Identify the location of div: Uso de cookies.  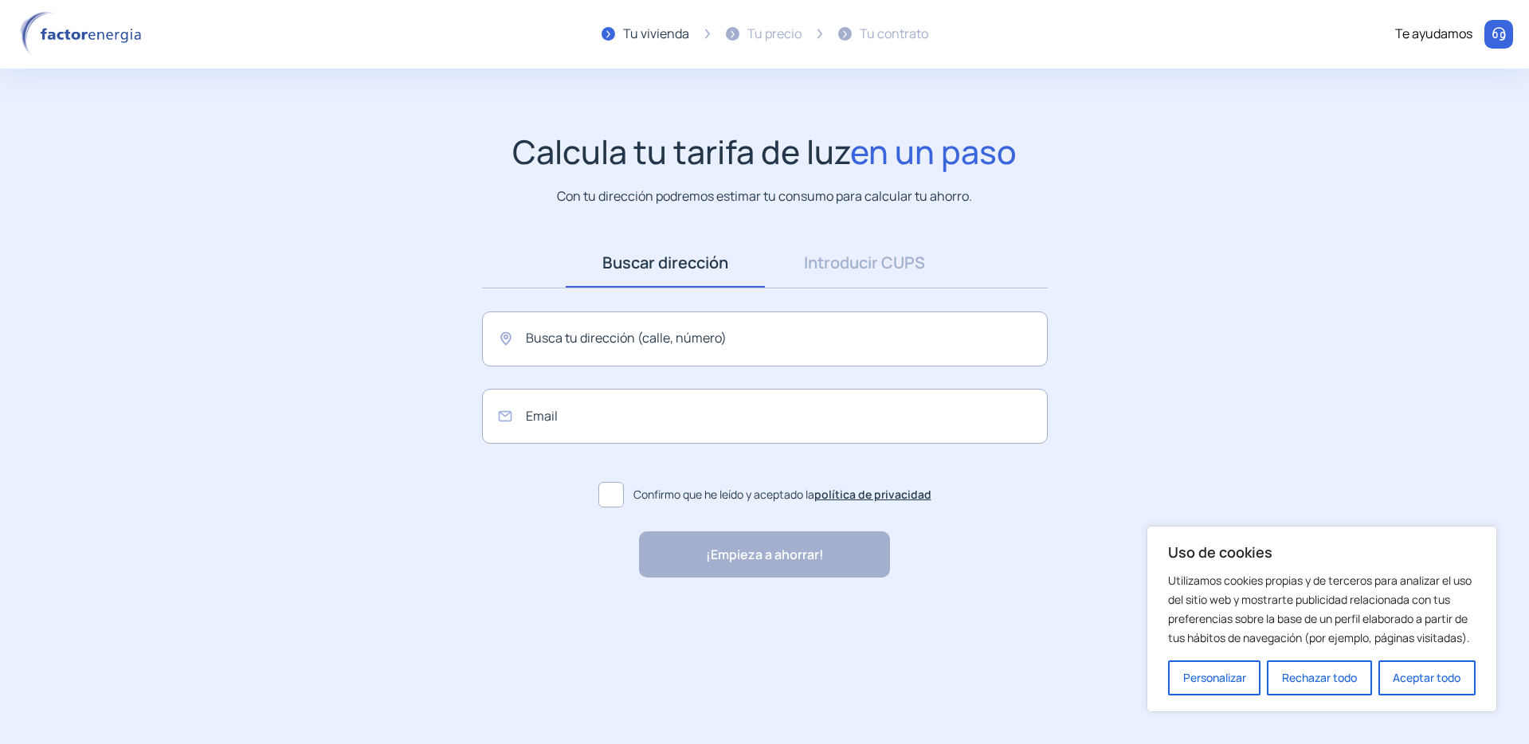
(1322, 619).